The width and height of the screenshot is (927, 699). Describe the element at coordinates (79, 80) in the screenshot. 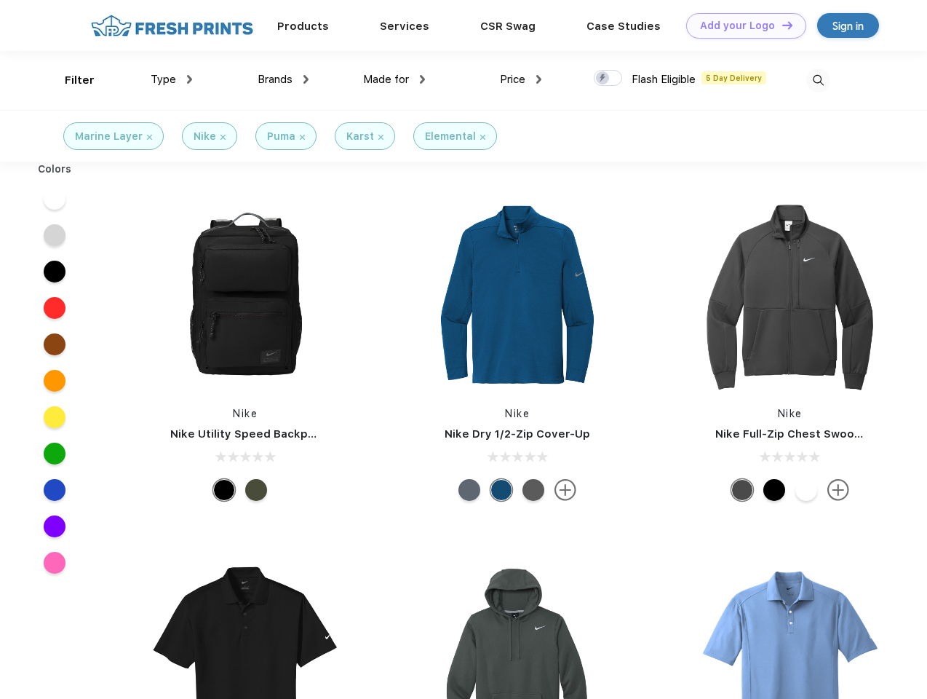

I see `div: Filter` at that location.